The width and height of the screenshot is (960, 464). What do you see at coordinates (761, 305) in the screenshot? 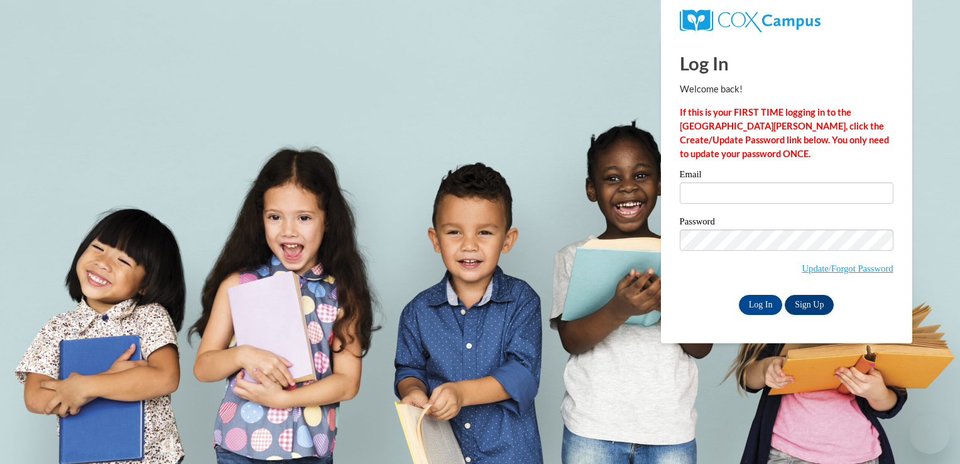
I see `input: Log In` at bounding box center [761, 305].